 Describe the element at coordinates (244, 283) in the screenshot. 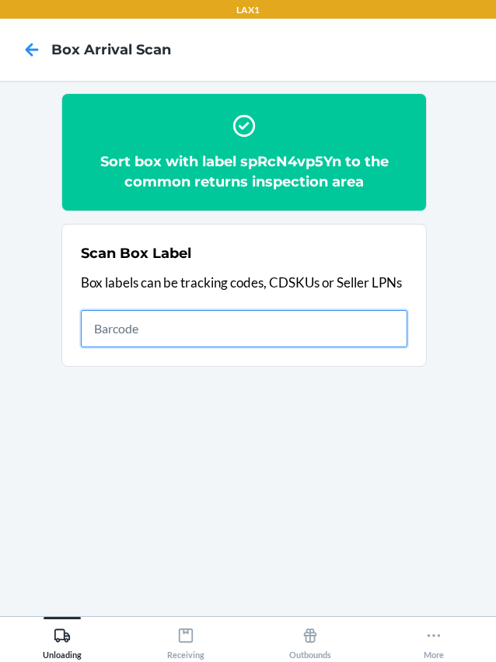

I see `p: Box labels can be tracking codes, CDSKUs or Seller LPNs` at that location.